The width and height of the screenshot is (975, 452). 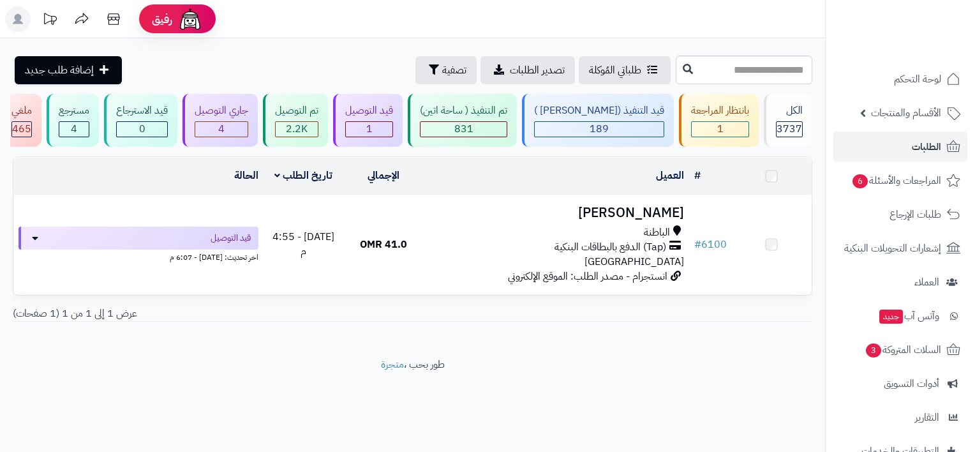 What do you see at coordinates (221, 110) in the screenshot?
I see `div: جاري التوصيل` at bounding box center [221, 110].